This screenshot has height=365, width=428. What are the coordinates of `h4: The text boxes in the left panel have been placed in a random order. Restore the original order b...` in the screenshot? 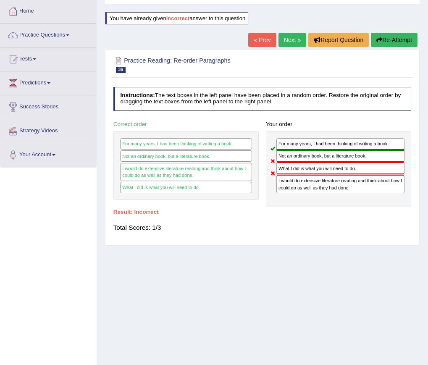 It's located at (262, 99).